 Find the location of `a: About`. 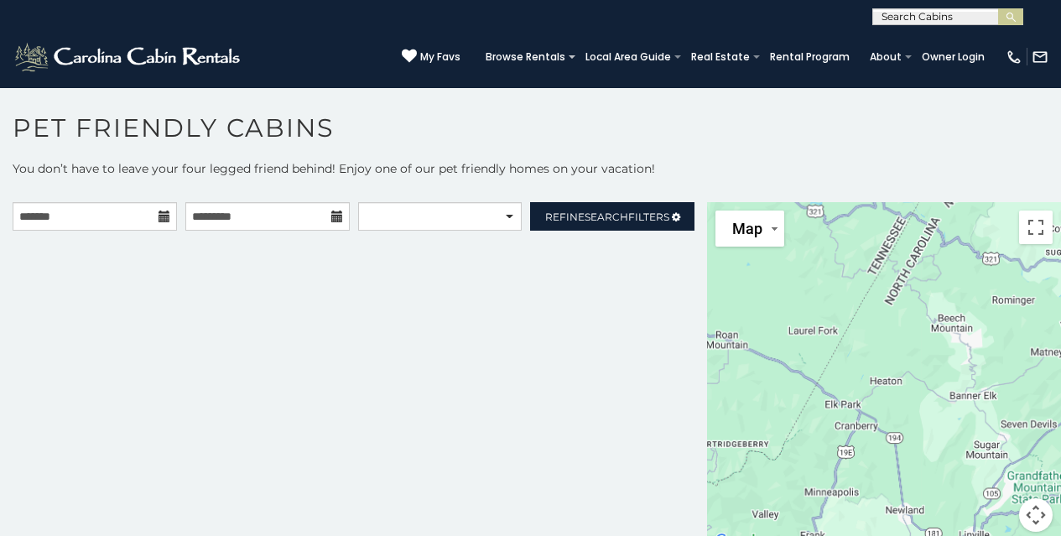

a: About is located at coordinates (886, 57).